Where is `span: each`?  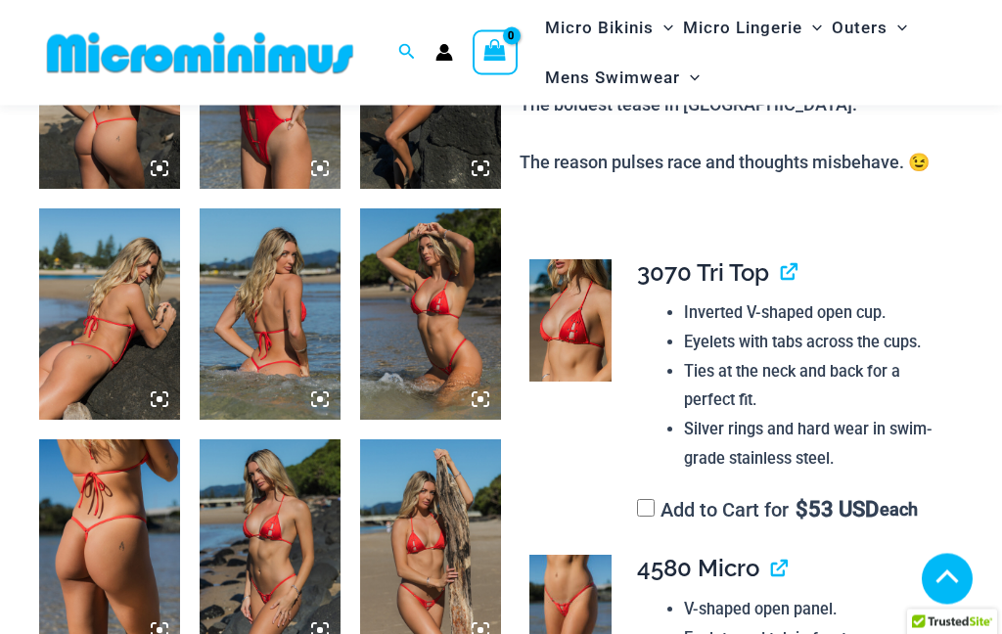 span: each is located at coordinates (899, 511).